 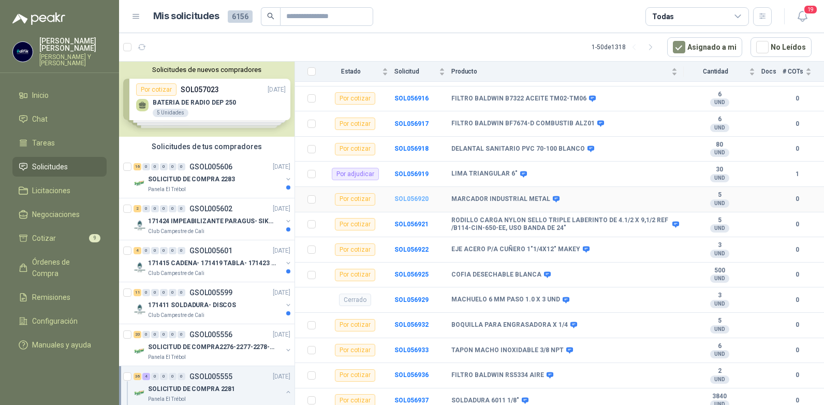 I want to click on th: Estado, so click(x=358, y=71).